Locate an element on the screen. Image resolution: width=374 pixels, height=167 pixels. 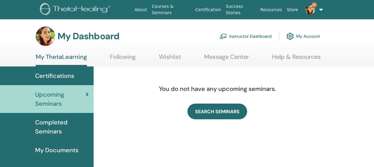
img: chalkboard-teacher.svg is located at coordinates (223, 36).